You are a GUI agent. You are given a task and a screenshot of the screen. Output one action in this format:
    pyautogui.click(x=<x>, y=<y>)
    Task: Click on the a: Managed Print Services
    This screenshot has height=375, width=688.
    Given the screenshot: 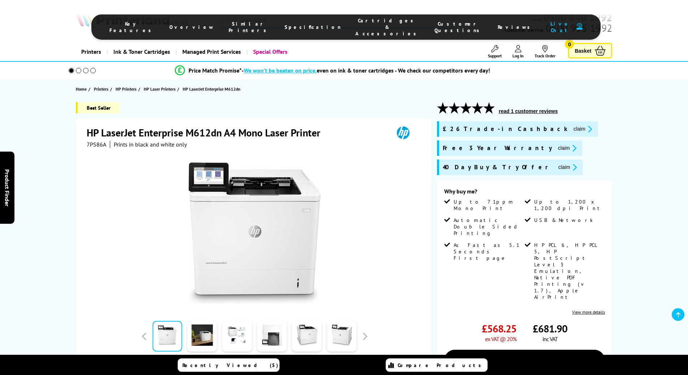 What is the action you would take?
    pyautogui.click(x=211, y=52)
    